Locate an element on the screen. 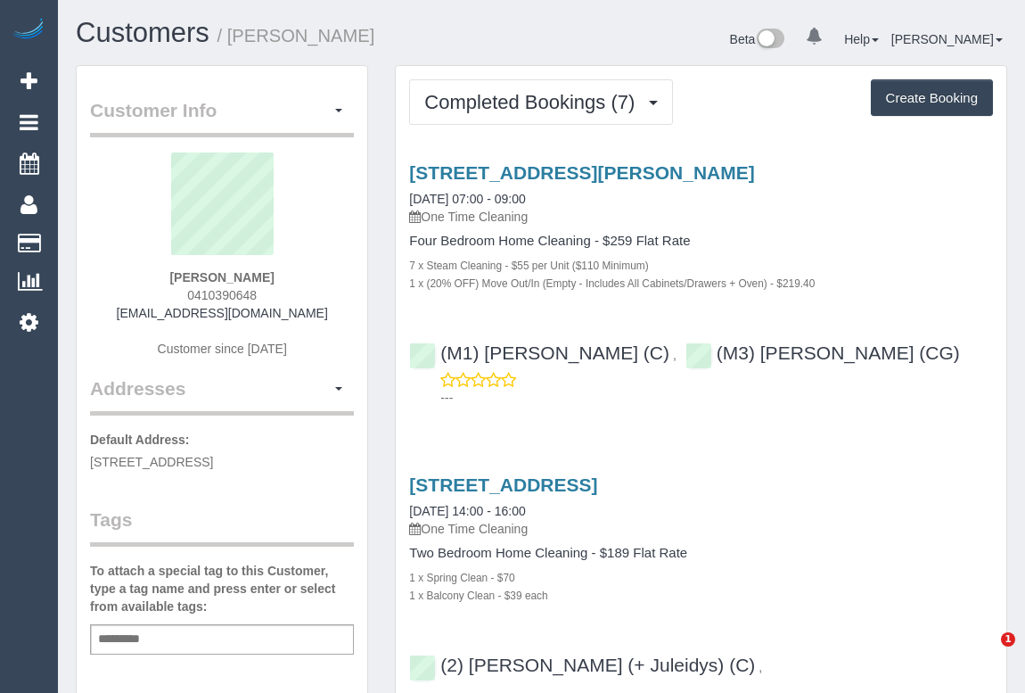 Image resolution: width=1025 pixels, height=693 pixels. a: Beta is located at coordinates (758, 39).